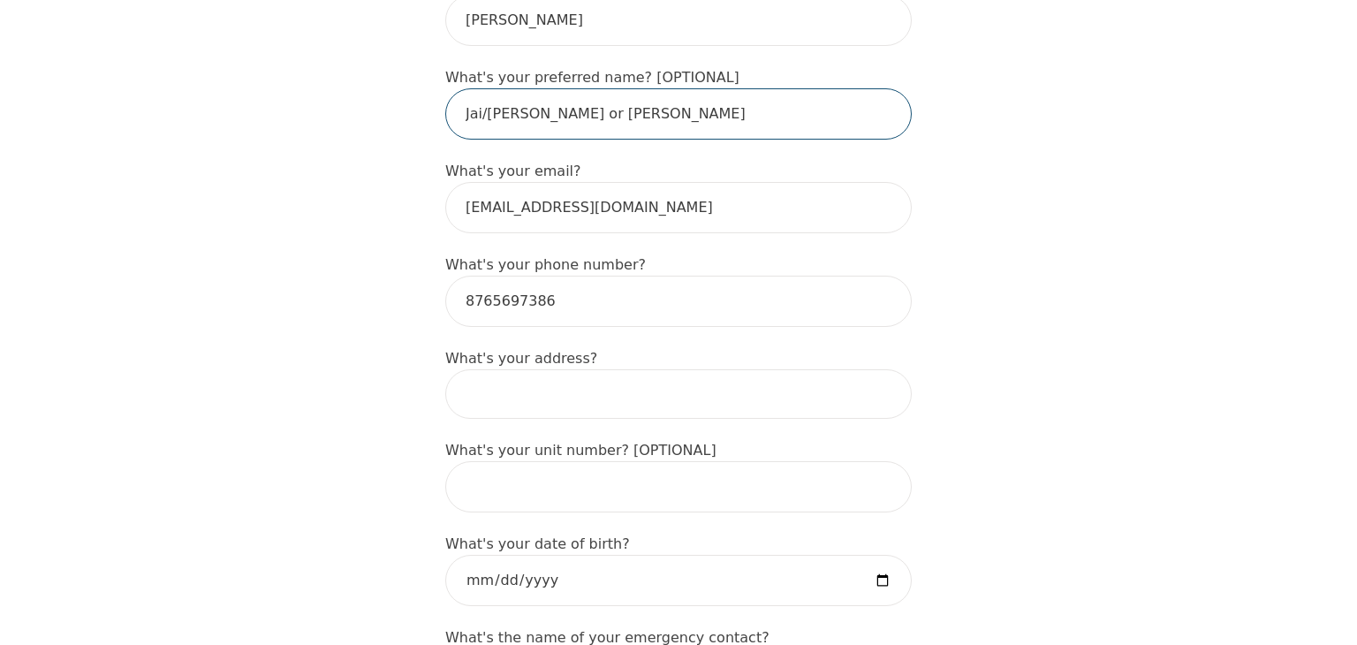 This screenshot has width=1357, height=645. I want to click on label: What's your phone number?, so click(545, 264).